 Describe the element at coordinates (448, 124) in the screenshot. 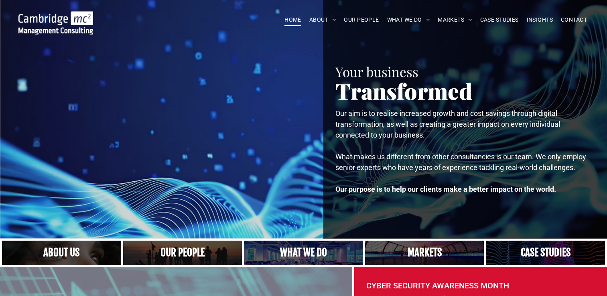

I see `span: Our aim is to realise increased growth and cost savings through digital transformation, as well a...` at that location.